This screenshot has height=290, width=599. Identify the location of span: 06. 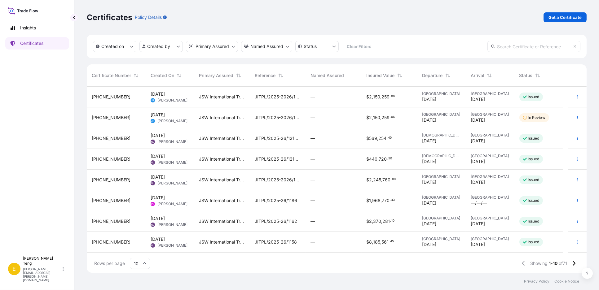
(393, 96).